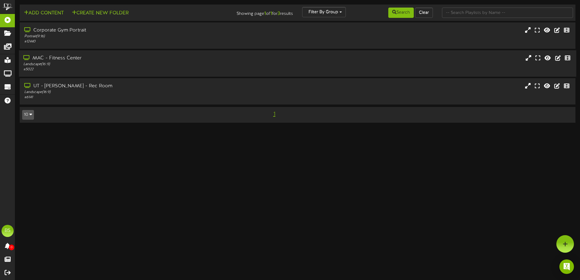 The height and width of the screenshot is (280, 580). I want to click on button: 10, so click(28, 115).